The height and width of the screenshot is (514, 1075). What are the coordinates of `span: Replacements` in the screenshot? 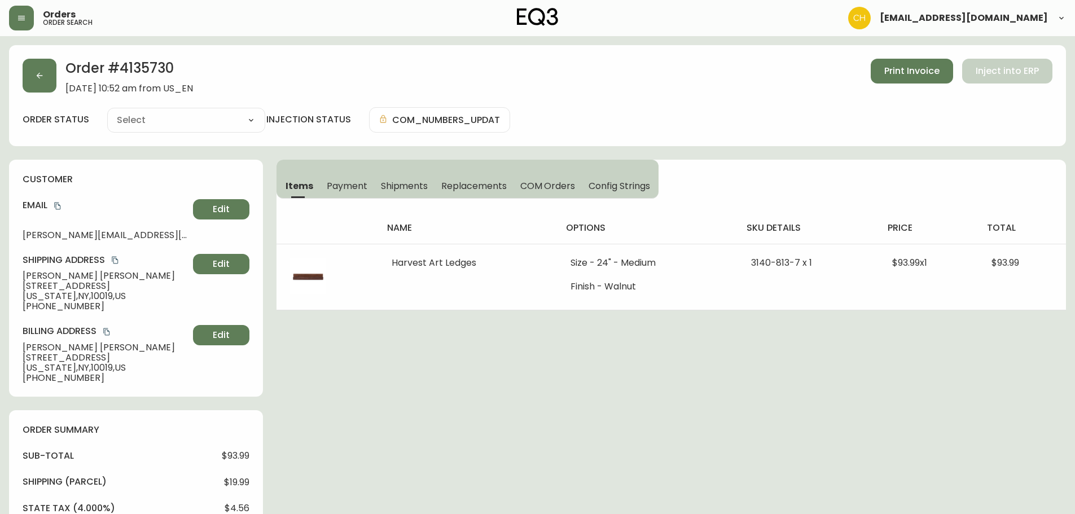 It's located at (474, 186).